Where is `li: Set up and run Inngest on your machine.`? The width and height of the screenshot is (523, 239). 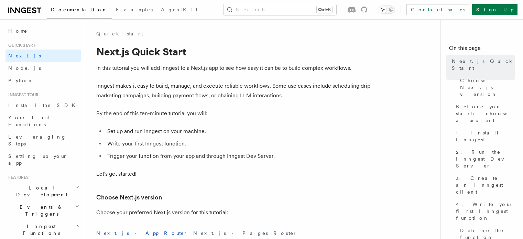 li: Set up and run Inngest on your machine. is located at coordinates (238, 131).